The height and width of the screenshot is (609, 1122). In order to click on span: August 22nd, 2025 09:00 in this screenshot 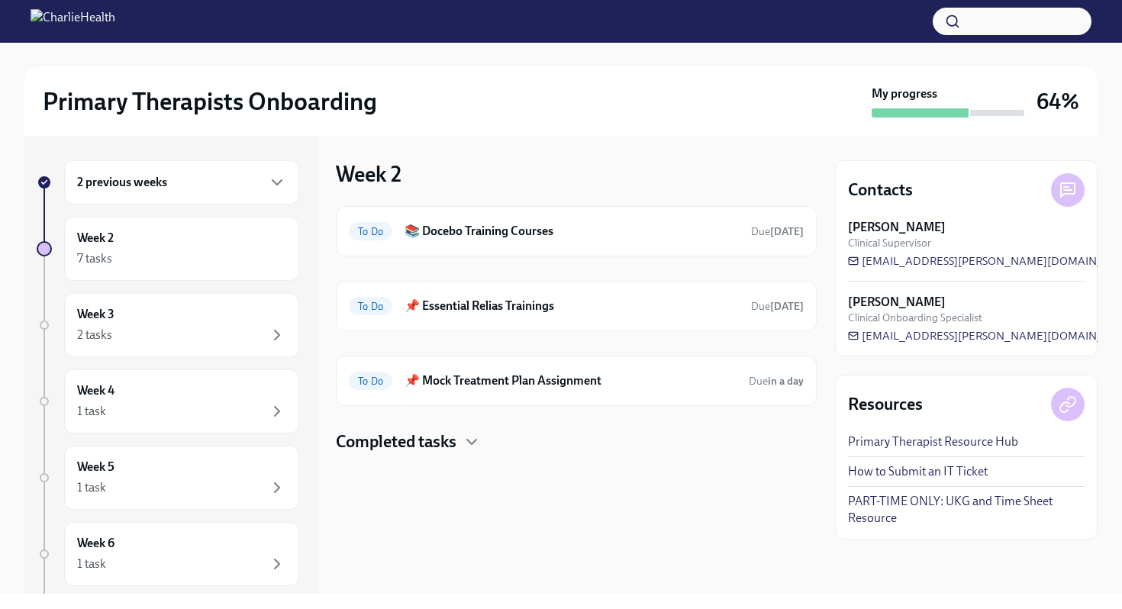, I will do `click(776, 381)`.